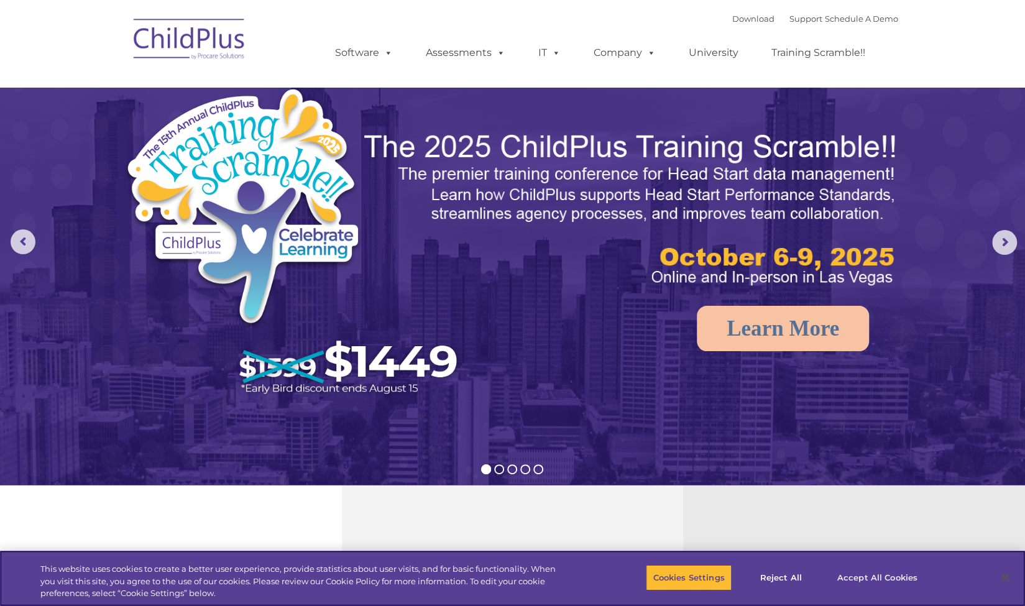  Describe the element at coordinates (302, 581) in the screenshot. I see `div: This website uses cookies to create a better user experience, provide statistics about user visit...` at that location.